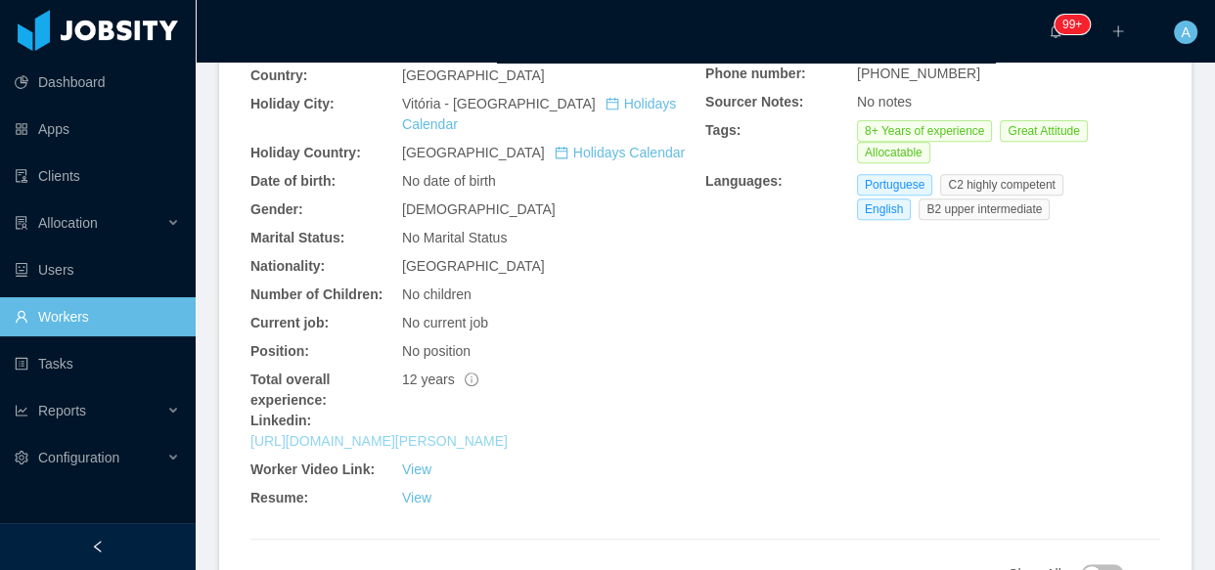  Describe the element at coordinates (619, 153) in the screenshot. I see `a: icon: calendarHolidays Calendar` at that location.